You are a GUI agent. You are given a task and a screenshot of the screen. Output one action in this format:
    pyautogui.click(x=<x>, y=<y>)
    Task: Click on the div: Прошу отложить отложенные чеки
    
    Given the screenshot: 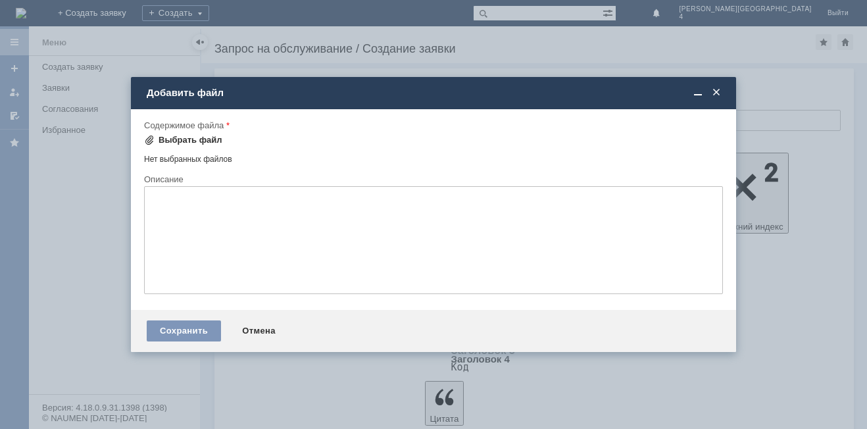 What is the action you would take?
    pyautogui.click(x=99, y=11)
    